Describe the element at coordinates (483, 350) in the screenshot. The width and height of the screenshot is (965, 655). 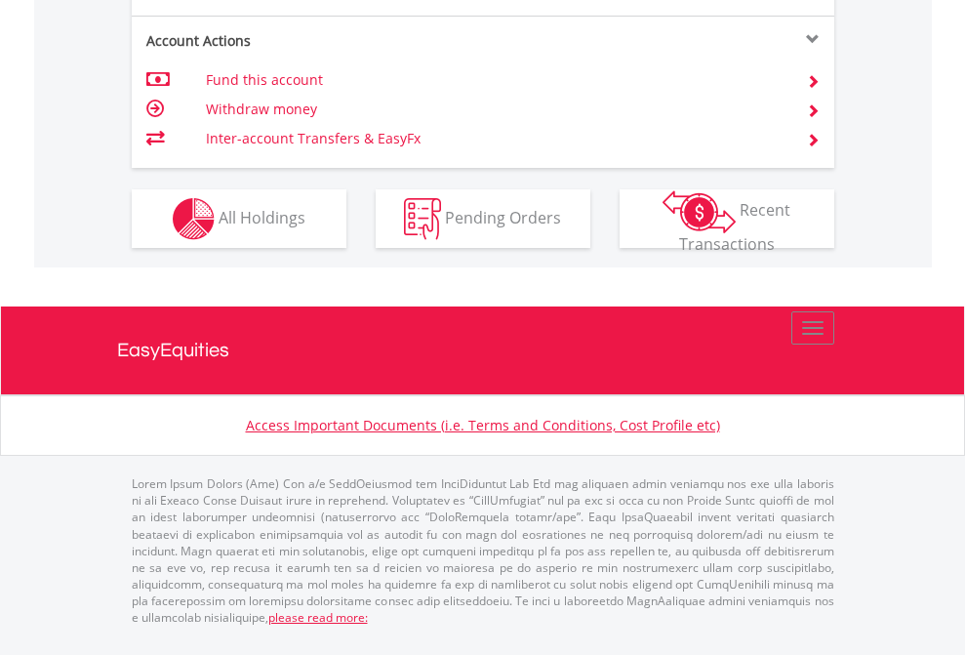
I see `a: EasyEquities` at that location.